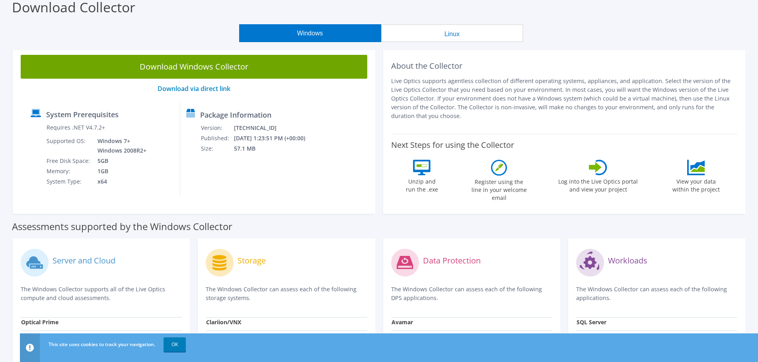 This screenshot has width=758, height=362. Describe the element at coordinates (120, 171) in the screenshot. I see `td: 1GB` at that location.